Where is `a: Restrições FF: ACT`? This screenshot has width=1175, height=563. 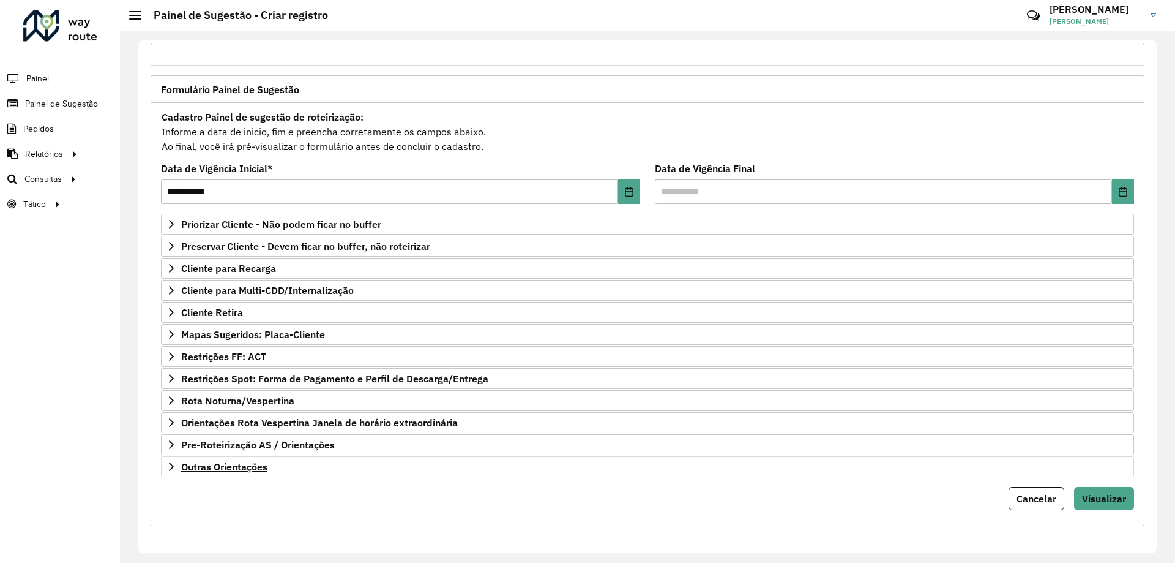
a: Restrições FF: ACT is located at coordinates (648, 356).